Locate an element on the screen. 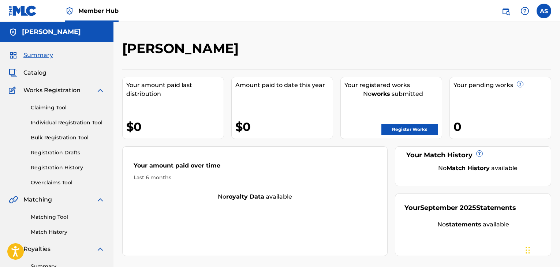 The height and width of the screenshot is (267, 560). div: Help is located at coordinates (525, 11).